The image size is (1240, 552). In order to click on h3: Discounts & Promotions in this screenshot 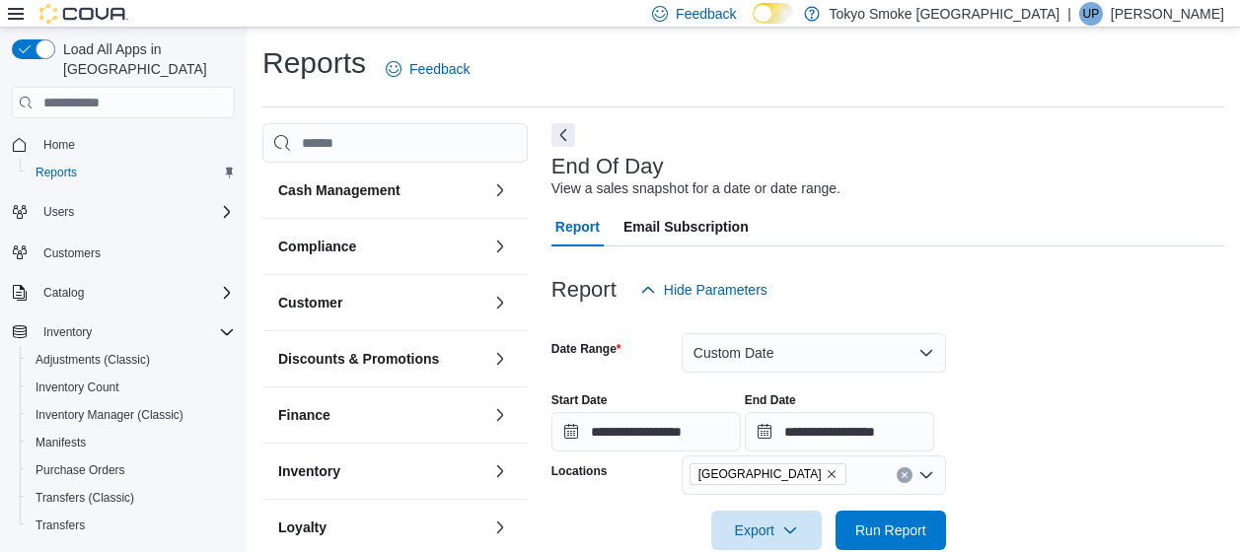, I will do `click(358, 359)`.